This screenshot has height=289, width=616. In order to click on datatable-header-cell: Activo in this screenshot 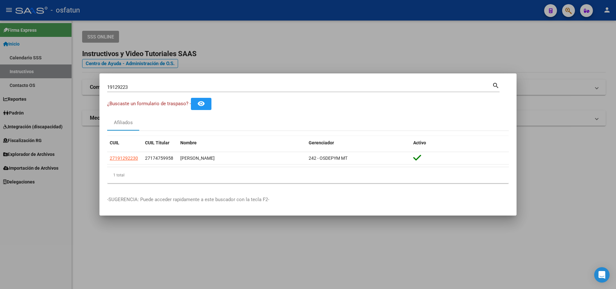, I will do `click(460, 143)`.